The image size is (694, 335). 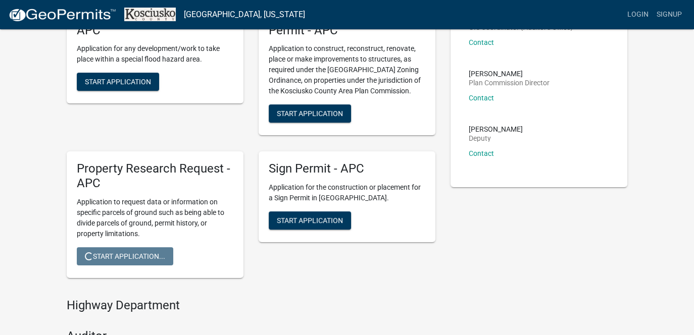 What do you see at coordinates (125, 256) in the screenshot?
I see `span: Start Application...` at bounding box center [125, 256].